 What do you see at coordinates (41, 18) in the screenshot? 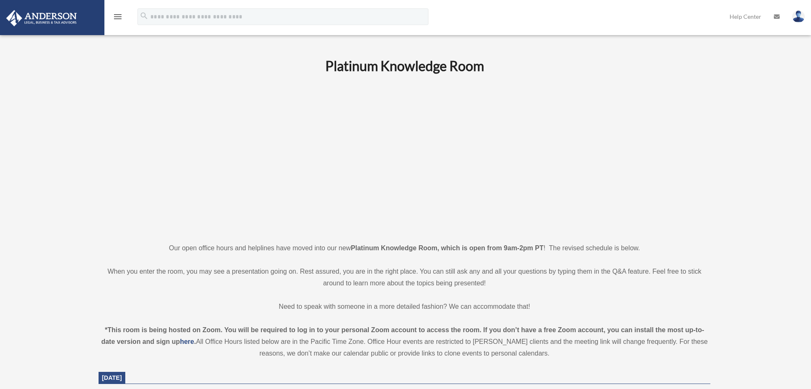
I see `img: Anderson Advisors Platinum Portal` at bounding box center [41, 18].